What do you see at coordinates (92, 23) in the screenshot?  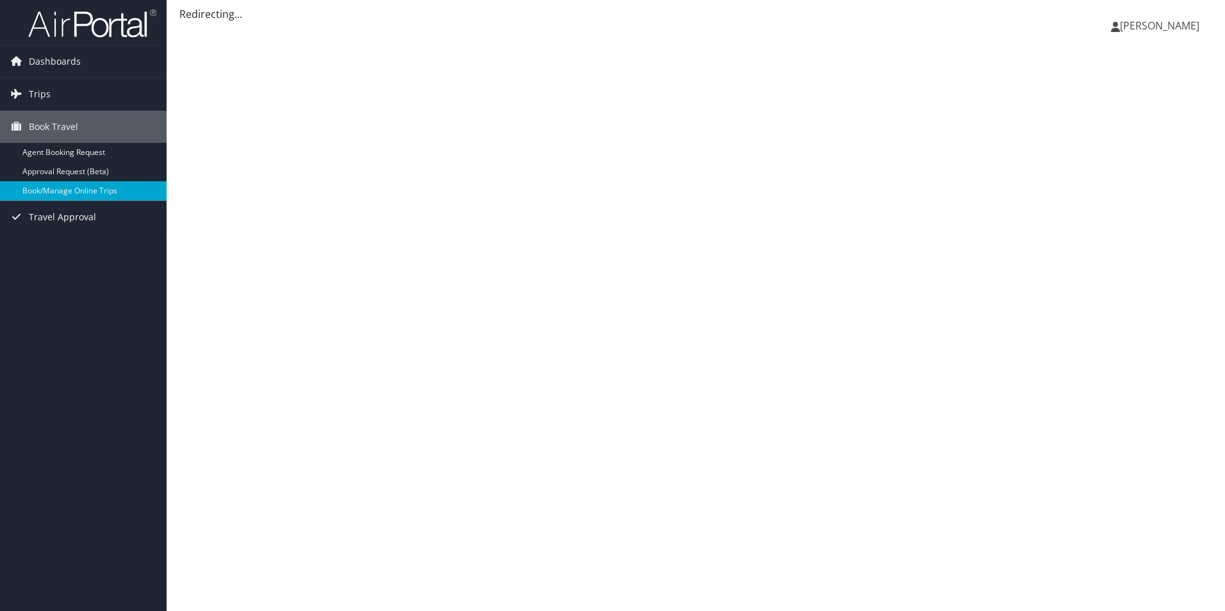 I see `img: airportal-logo.png` at bounding box center [92, 23].